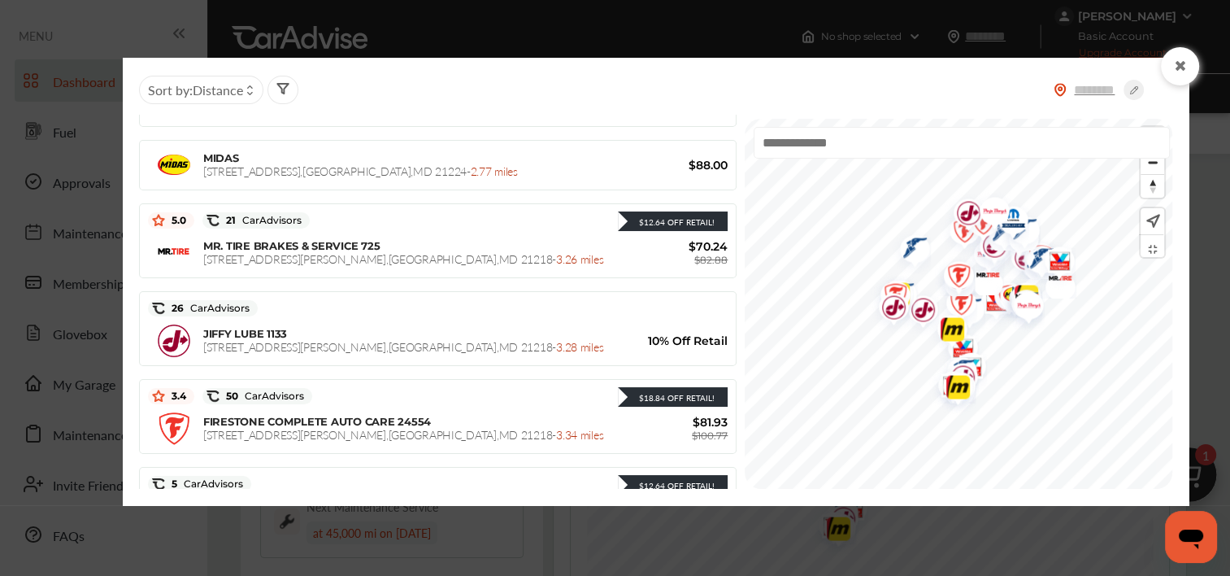 The width and height of the screenshot is (1230, 576). Describe the element at coordinates (176, 220) in the screenshot. I see `span: 5.0` at that location.